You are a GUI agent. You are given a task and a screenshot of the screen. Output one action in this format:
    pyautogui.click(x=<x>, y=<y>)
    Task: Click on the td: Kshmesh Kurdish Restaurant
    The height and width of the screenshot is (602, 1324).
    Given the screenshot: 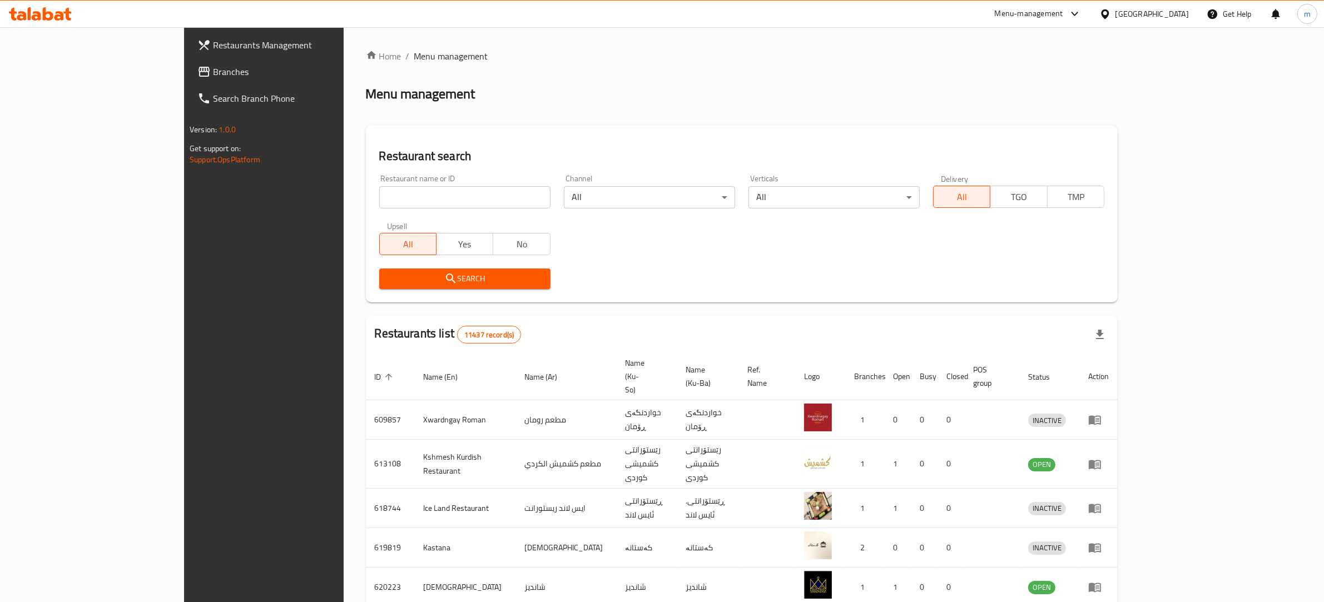 What is the action you would take?
    pyautogui.click(x=465, y=464)
    